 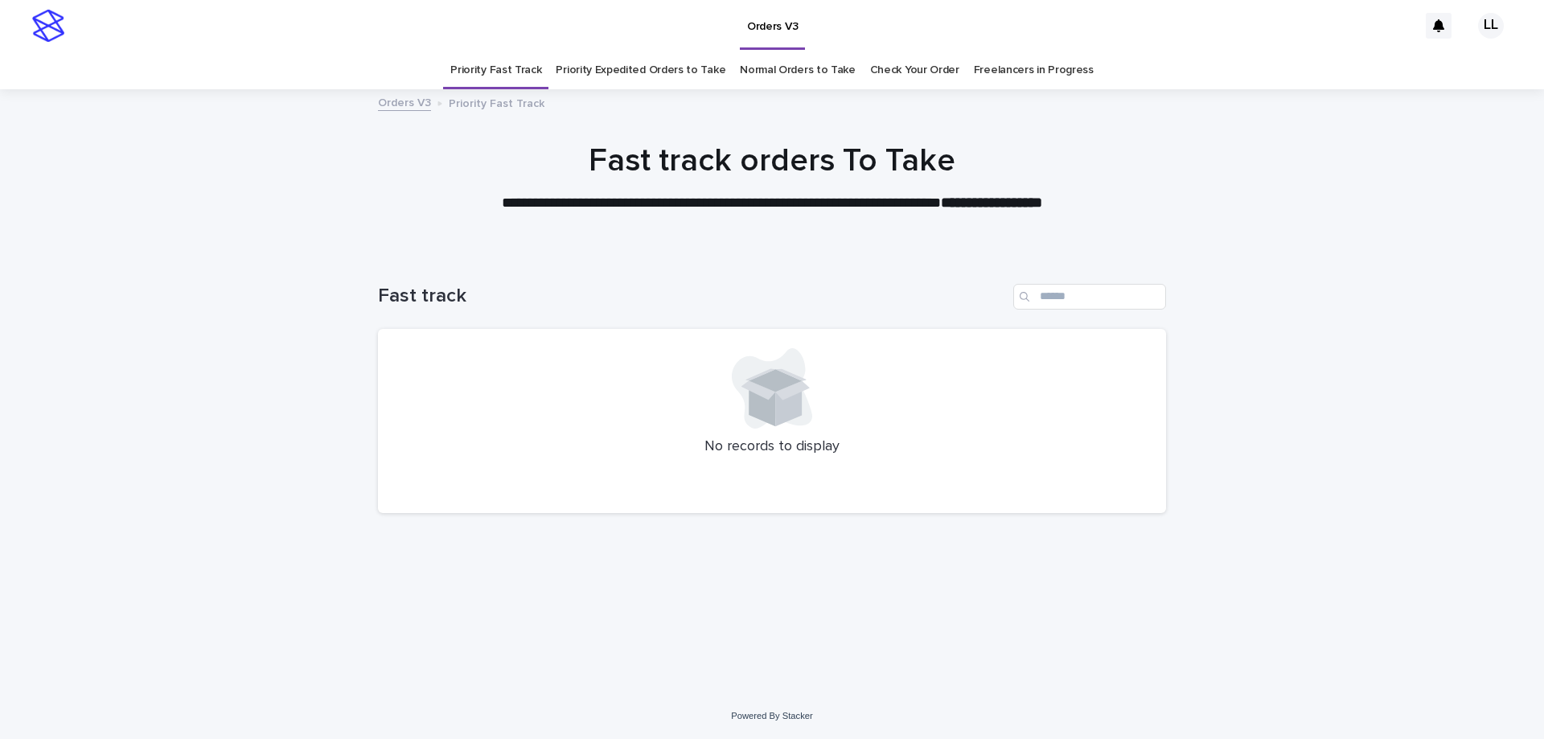 What do you see at coordinates (1089, 297) in the screenshot?
I see `input: Search` at bounding box center [1089, 297].